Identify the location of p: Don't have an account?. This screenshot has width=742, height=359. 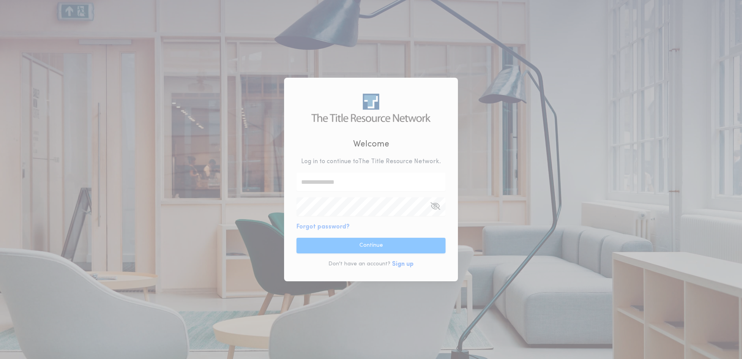
(360, 264).